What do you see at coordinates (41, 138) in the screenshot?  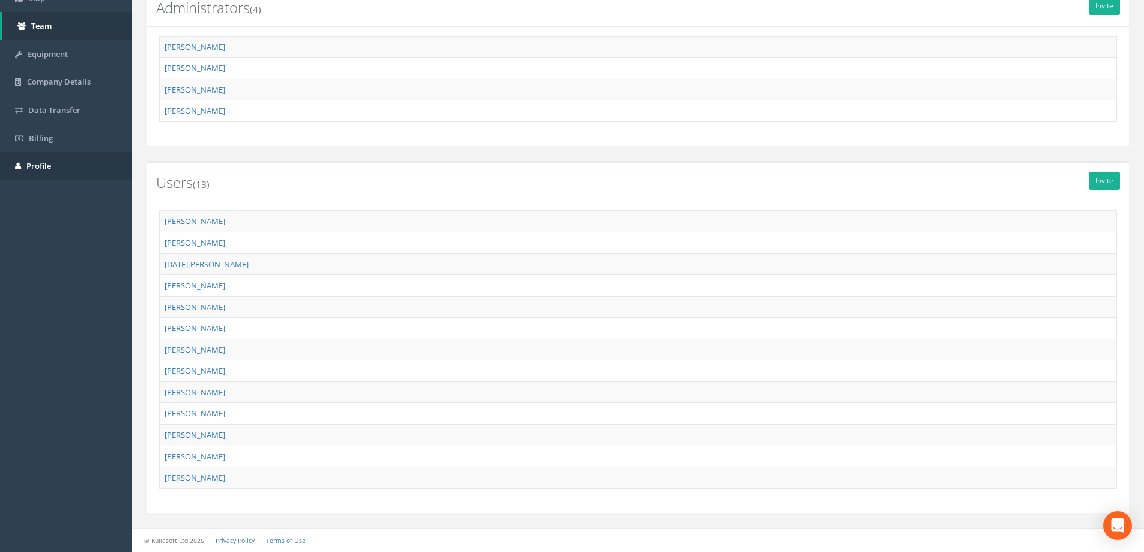 I see `span: Billing` at bounding box center [41, 138].